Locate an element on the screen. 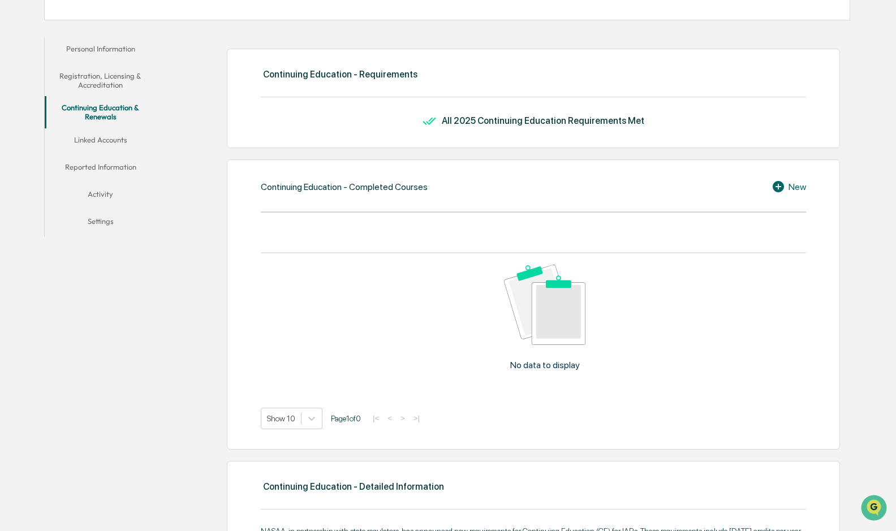  button: Activity is located at coordinates (101, 196).